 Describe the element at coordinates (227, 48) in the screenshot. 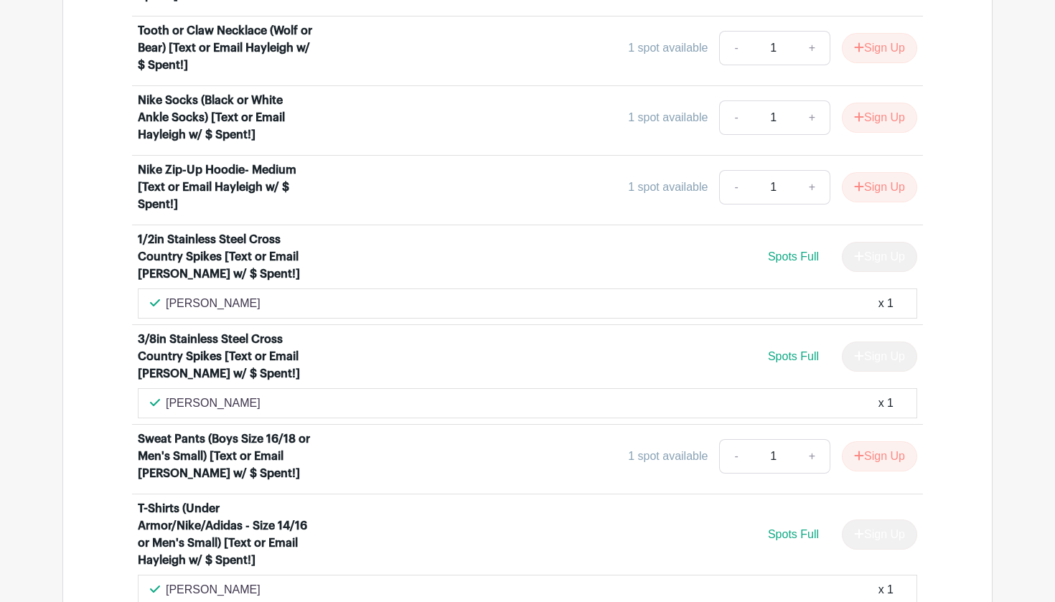

I see `div: Tooth or Claw Necklace (Wolf or Bear) [Text or Email Hayleigh w/ $ Spent!]` at that location.